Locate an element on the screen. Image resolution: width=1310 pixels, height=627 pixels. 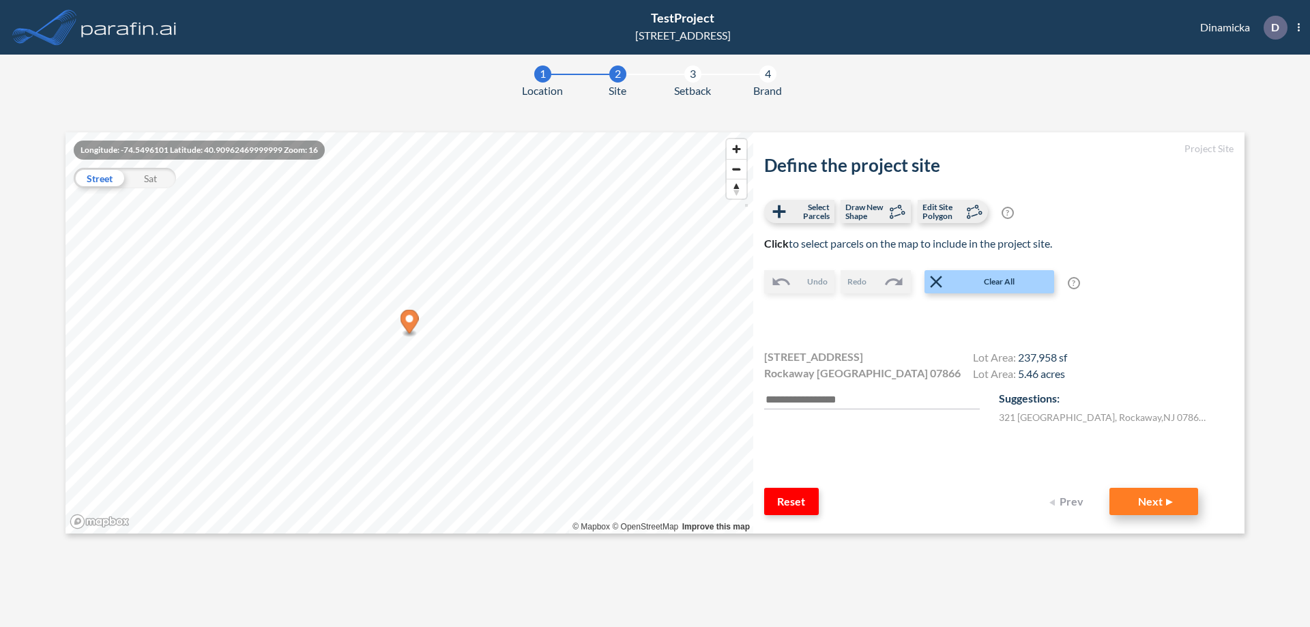
a: OpenStreetMap is located at coordinates (645, 527).